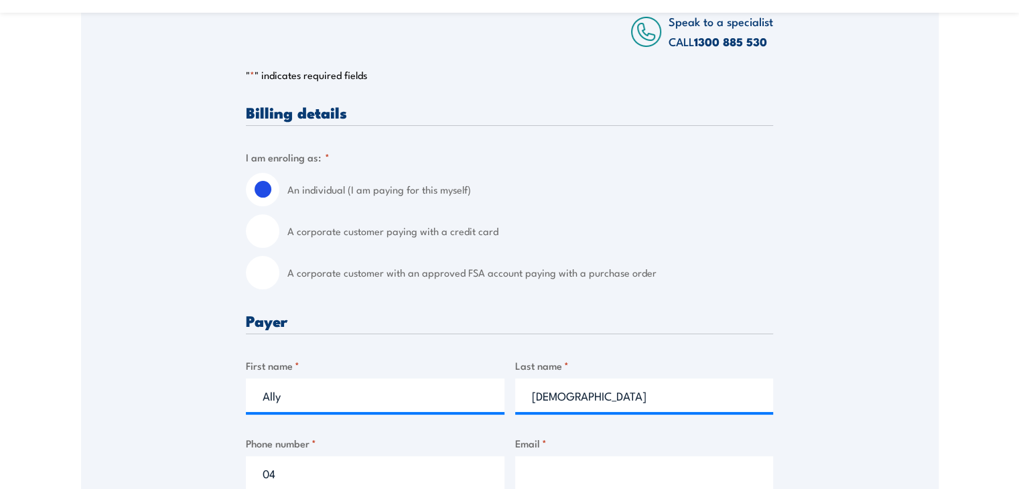  I want to click on legend: I am enroling as:, so click(287, 157).